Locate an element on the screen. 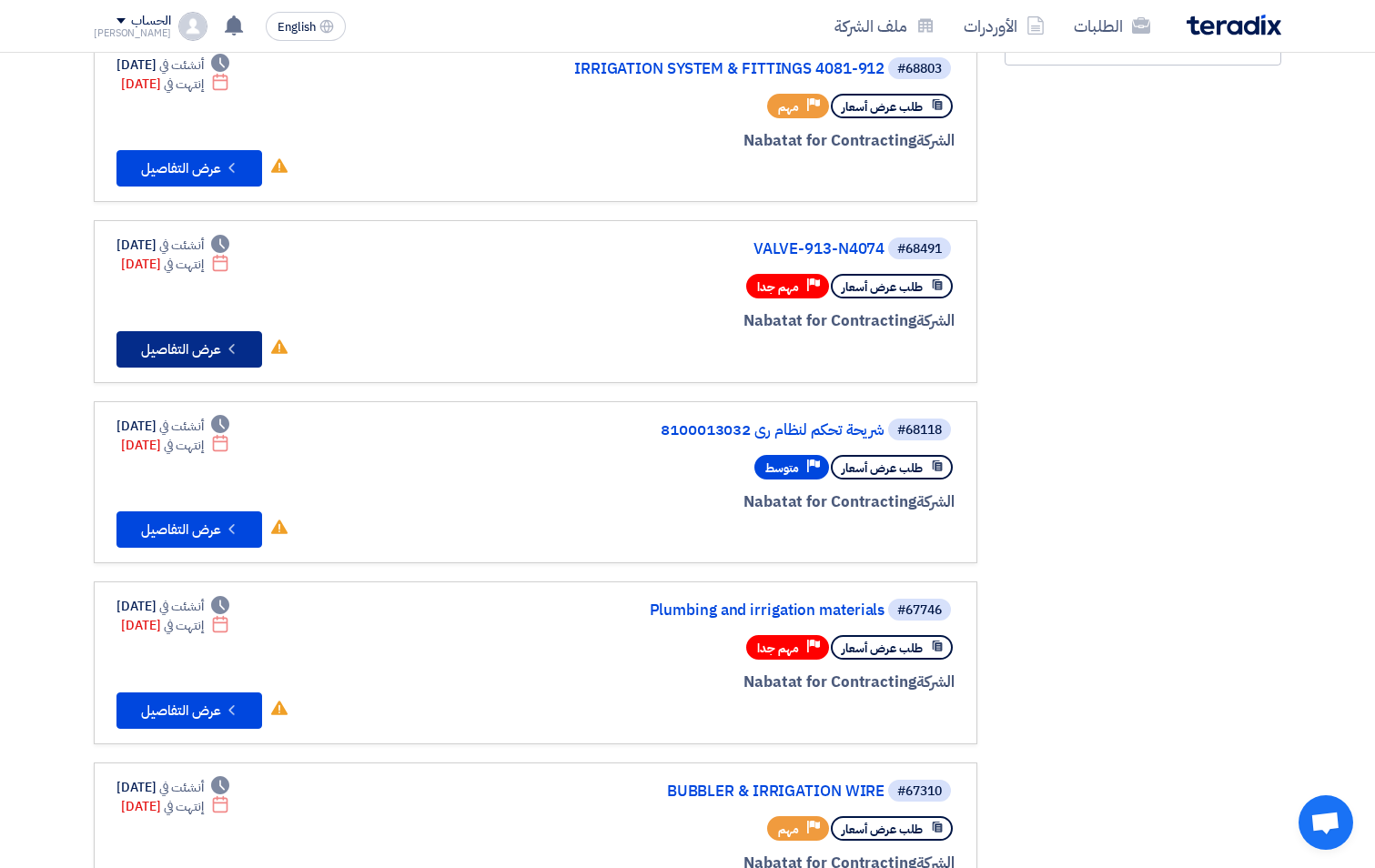  a: الطلبات is located at coordinates (1112, 25).